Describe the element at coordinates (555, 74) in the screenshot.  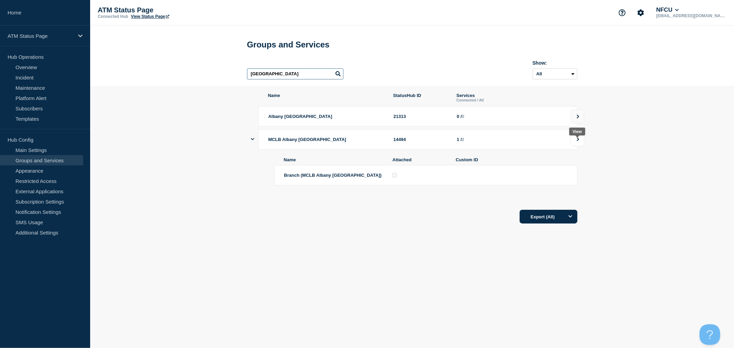
I see `select: Archived` at that location.